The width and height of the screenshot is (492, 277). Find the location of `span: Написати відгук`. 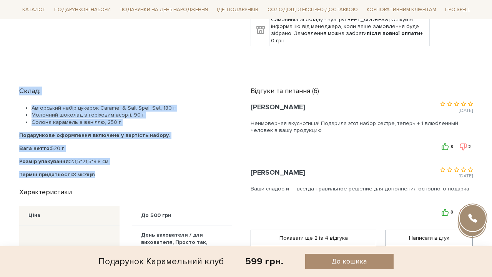

span: Написати відгук is located at coordinates (429, 237).